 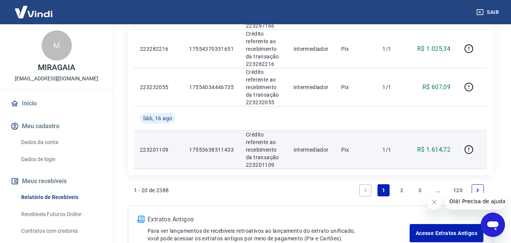 What do you see at coordinates (279, 234) in the screenshot?
I see `p: Para ver lançamentos de recebíveis retroativos ao lançamento do extrato unificado, você pode aces...` at bounding box center [279, 234].